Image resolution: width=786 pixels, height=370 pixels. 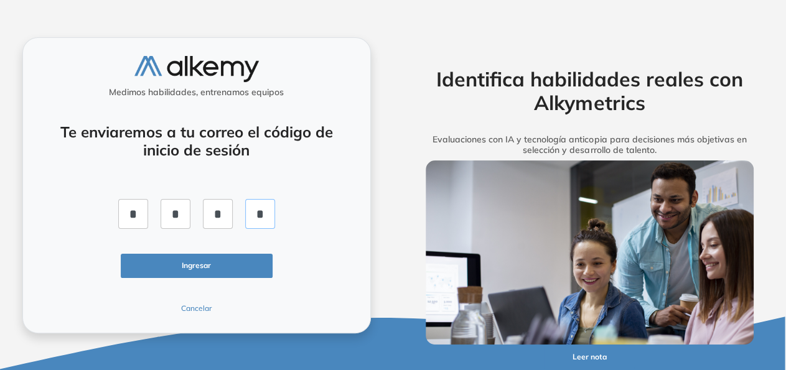 I want to click on h4: Te enviaremos a tu correo el código de inicio de sesión, so click(x=197, y=141).